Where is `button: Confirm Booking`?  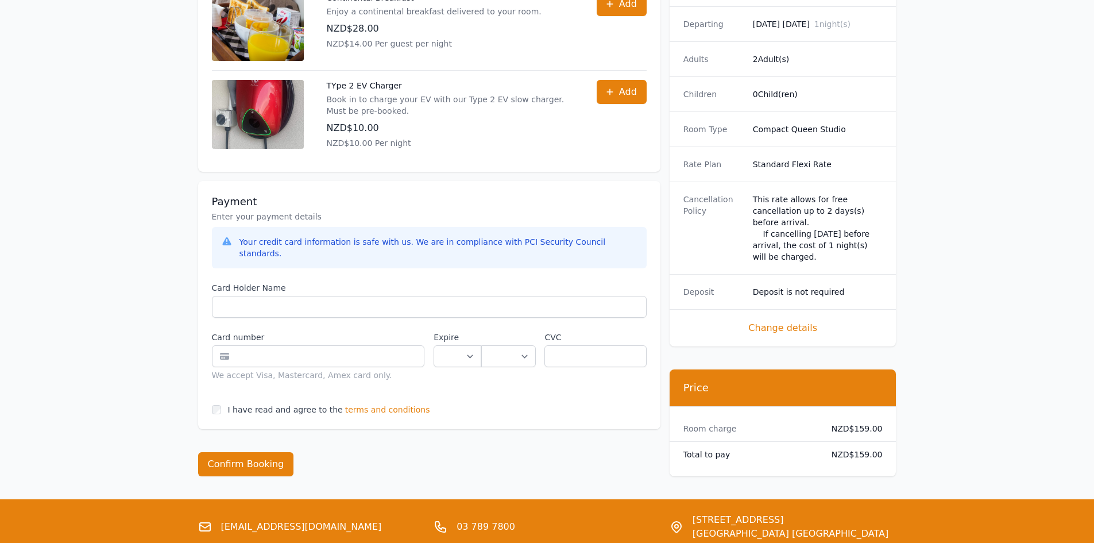
button: Confirm Booking is located at coordinates (246, 464).